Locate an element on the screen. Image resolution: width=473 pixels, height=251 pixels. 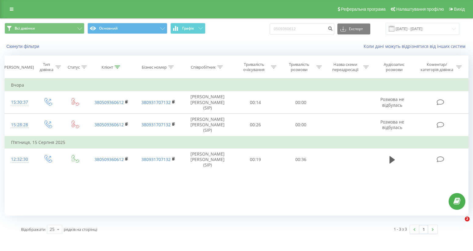
span: Графік is located at coordinates (188, 28).